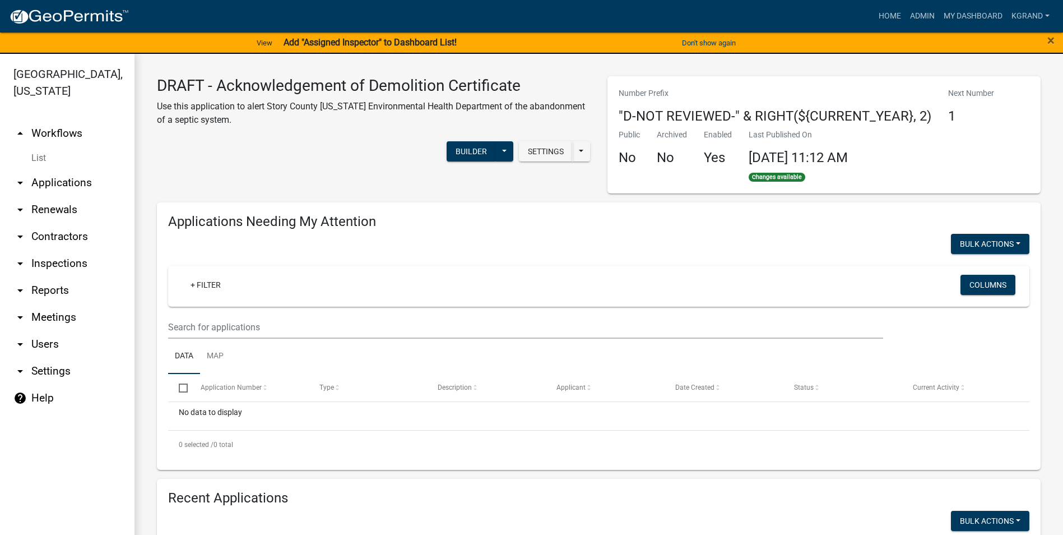 Image resolution: width=1063 pixels, height=535 pixels. Describe the element at coordinates (962, 387) in the screenshot. I see `datatable-header-cell: Current Activity` at that location.